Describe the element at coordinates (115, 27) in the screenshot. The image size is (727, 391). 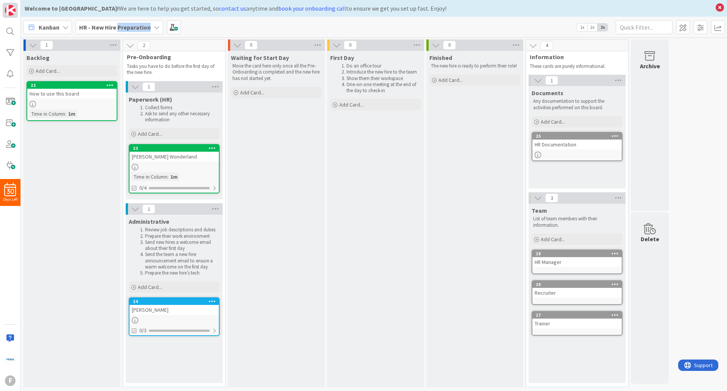
I see `b: HR - New Hire Preparation` at that location.